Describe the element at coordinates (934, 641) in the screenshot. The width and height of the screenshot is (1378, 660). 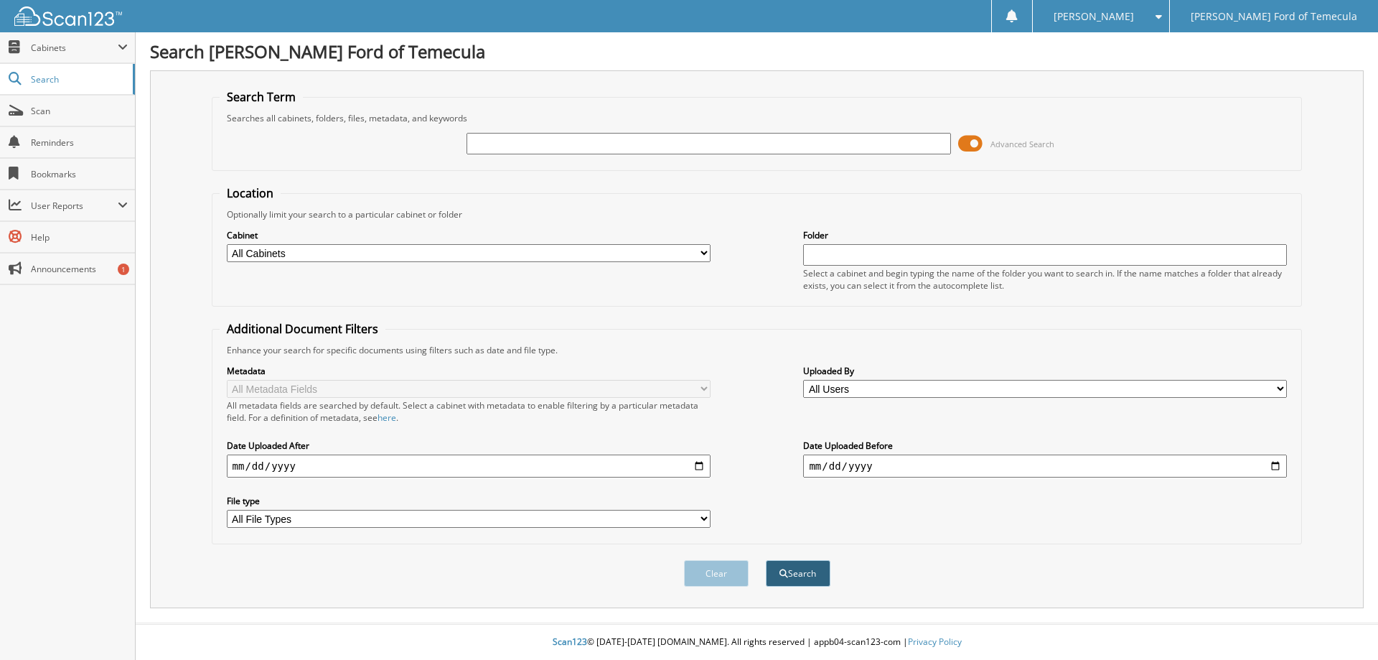
I see `a: Privacy Policy` at that location.